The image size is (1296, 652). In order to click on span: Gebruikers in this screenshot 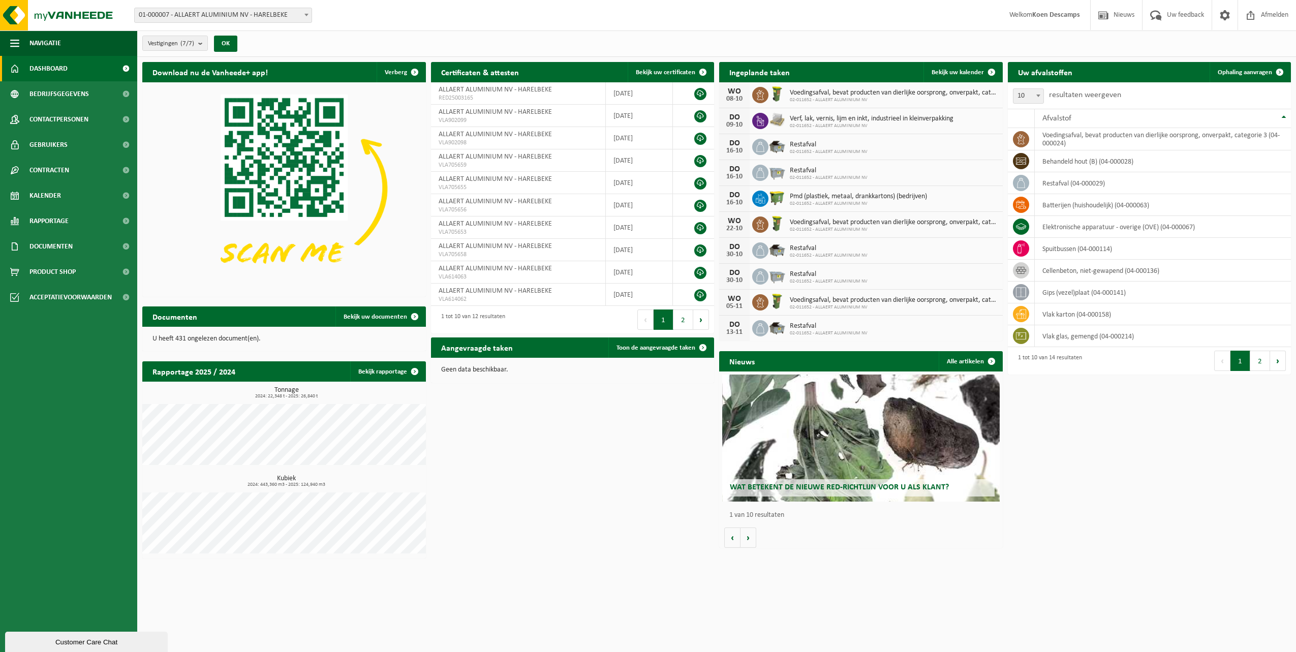, I will do `click(48, 145)`.